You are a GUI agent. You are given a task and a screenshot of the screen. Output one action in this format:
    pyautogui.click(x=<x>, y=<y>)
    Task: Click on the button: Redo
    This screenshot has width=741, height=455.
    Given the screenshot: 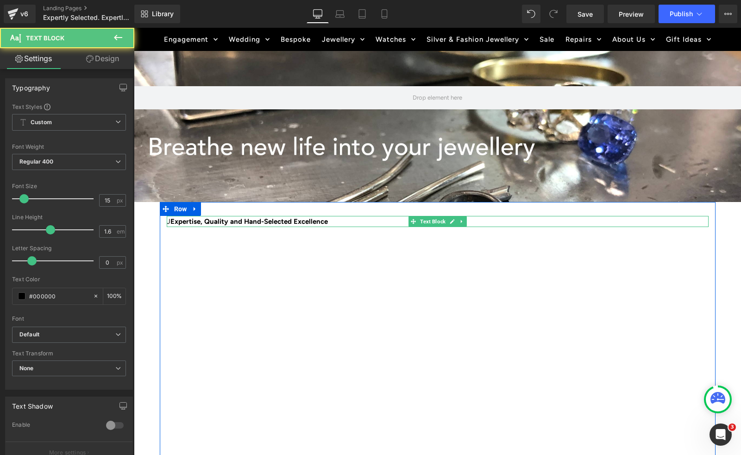 What is the action you would take?
    pyautogui.click(x=553, y=14)
    